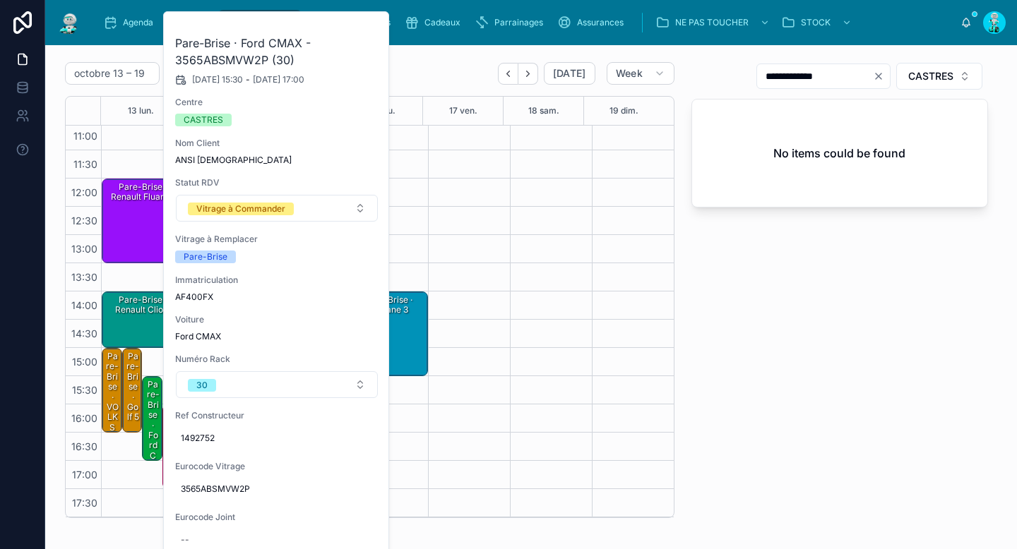  What do you see at coordinates (85, 136) in the screenshot?
I see `span: 11:00` at bounding box center [85, 136].